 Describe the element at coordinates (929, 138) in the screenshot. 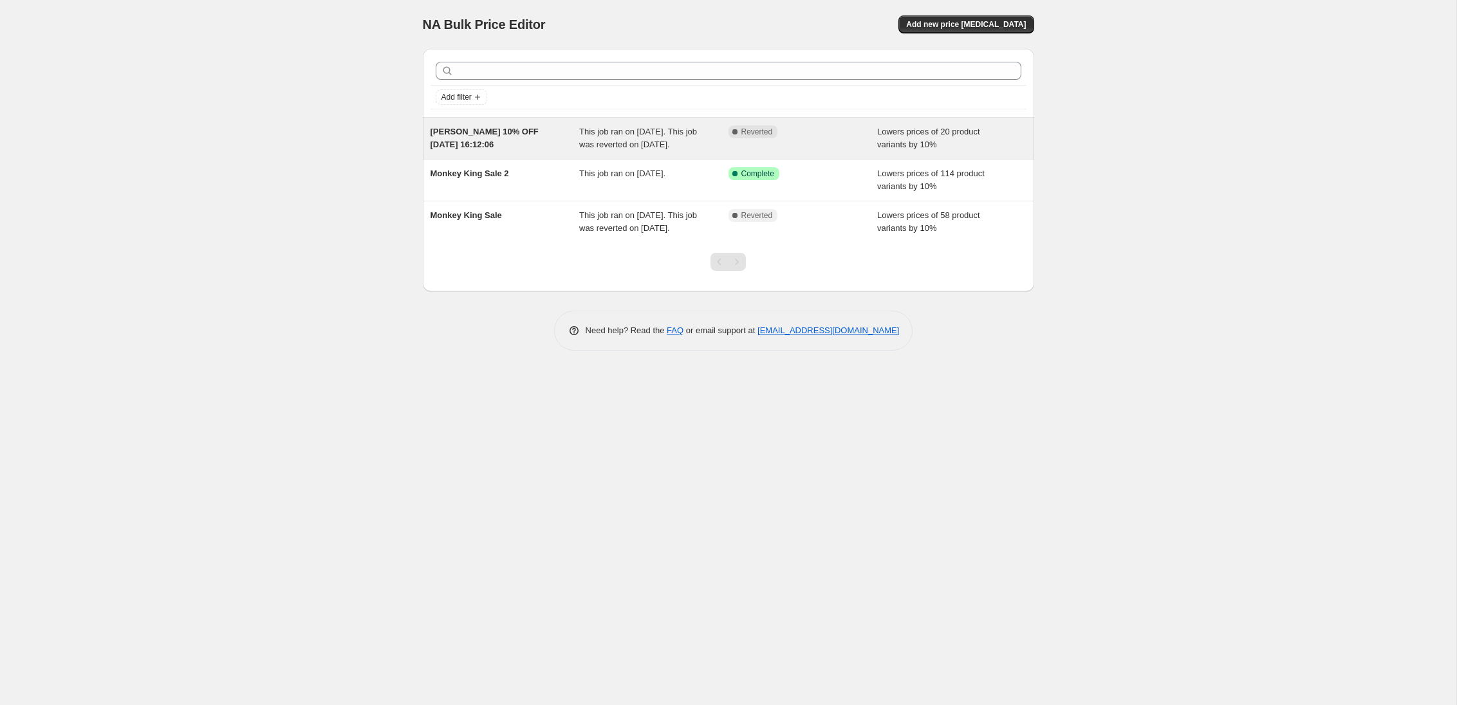

I see `span: Lowers prices of 20 product variants by 10%` at that location.